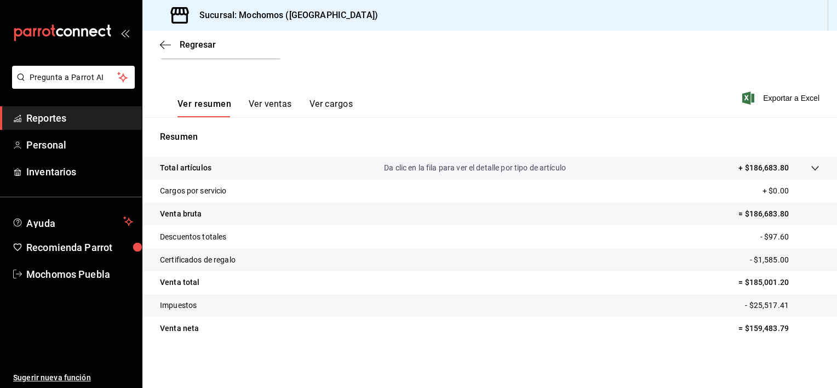 This screenshot has width=837, height=388. What do you see at coordinates (782, 305) in the screenshot?
I see `p: - $25,517.41` at bounding box center [782, 305].